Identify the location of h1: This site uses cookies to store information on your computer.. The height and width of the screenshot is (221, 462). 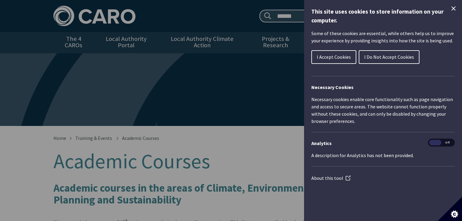
(383, 16).